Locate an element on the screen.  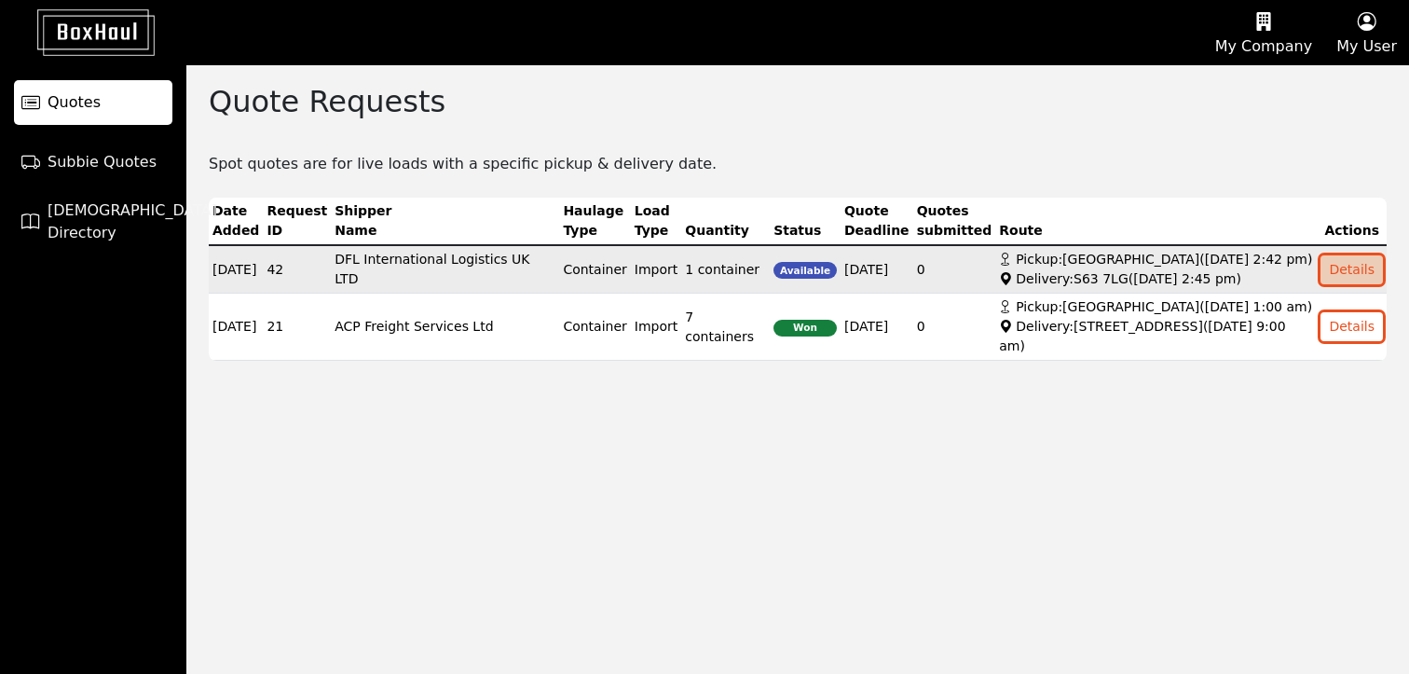
td: 7 containers is located at coordinates (725, 327).